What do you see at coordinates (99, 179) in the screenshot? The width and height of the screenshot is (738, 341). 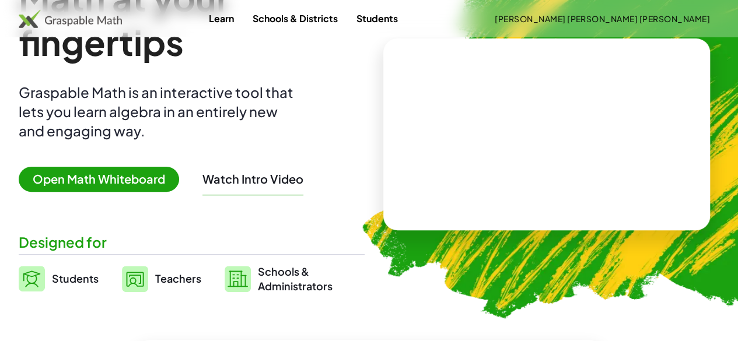 I see `span: Open Math Whiteboard` at bounding box center [99, 179].